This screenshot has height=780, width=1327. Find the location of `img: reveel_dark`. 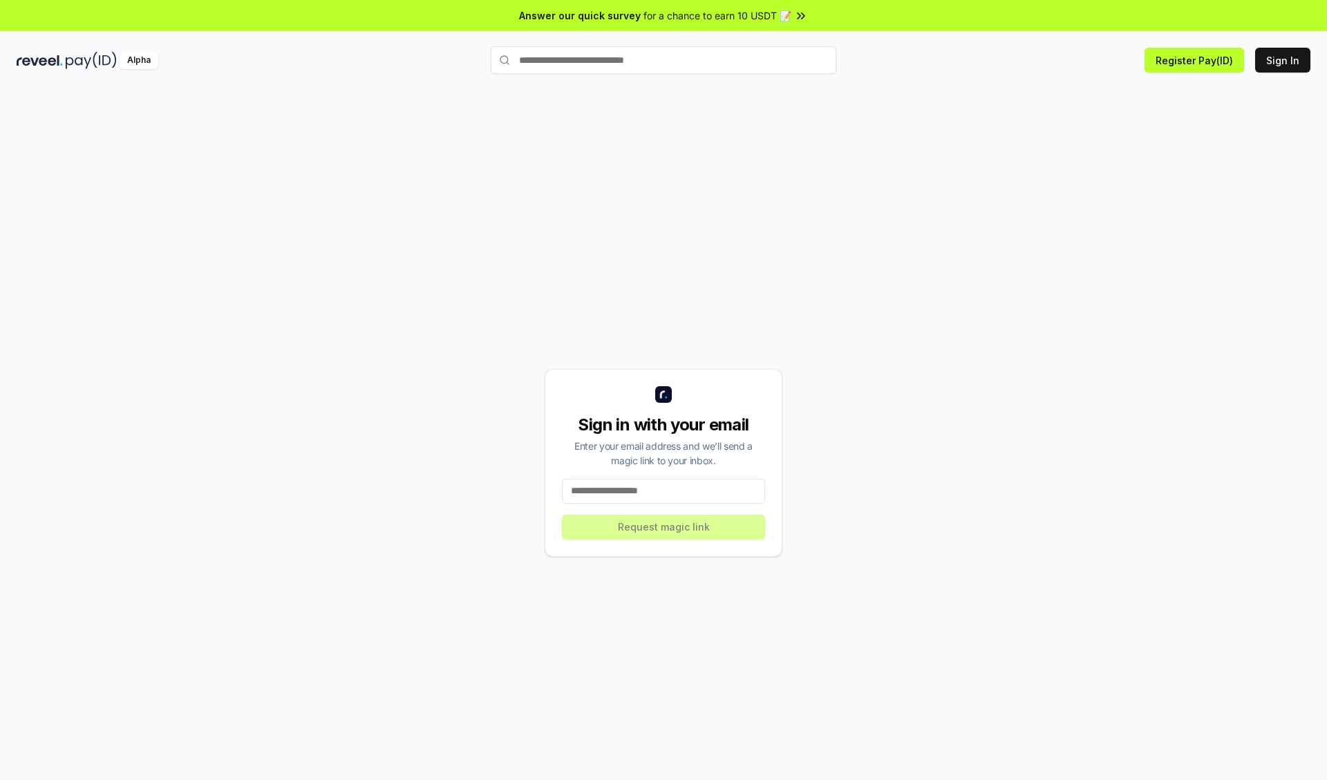

img: reveel_dark is located at coordinates (39, 60).